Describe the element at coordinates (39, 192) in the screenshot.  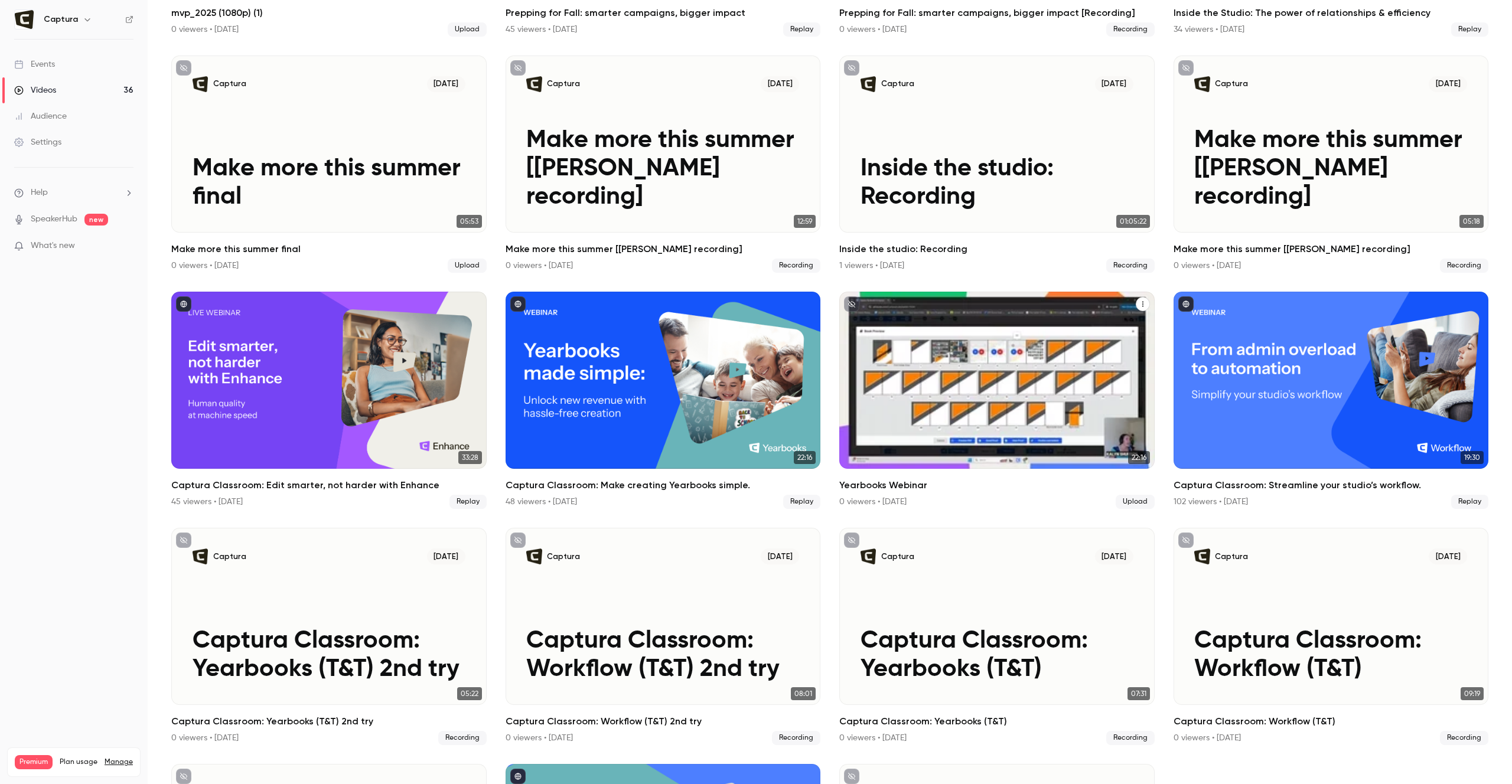
I see `span: Help` at that location.